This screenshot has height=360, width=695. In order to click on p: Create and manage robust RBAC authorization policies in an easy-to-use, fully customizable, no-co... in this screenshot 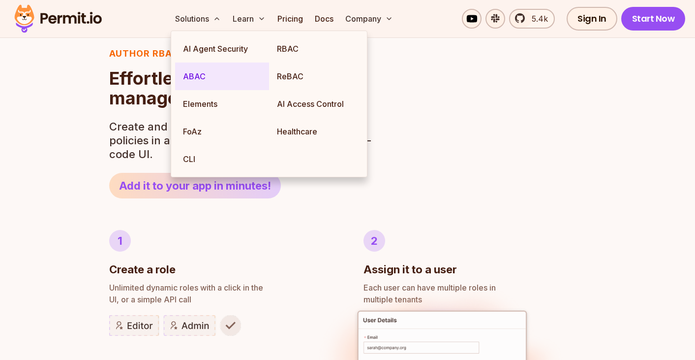, I will do `click(244, 140)`.